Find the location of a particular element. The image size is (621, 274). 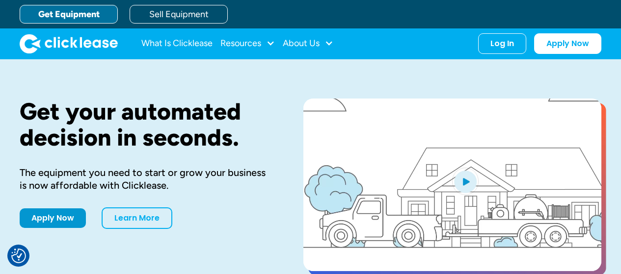

a: Get Equipment is located at coordinates (69, 14).